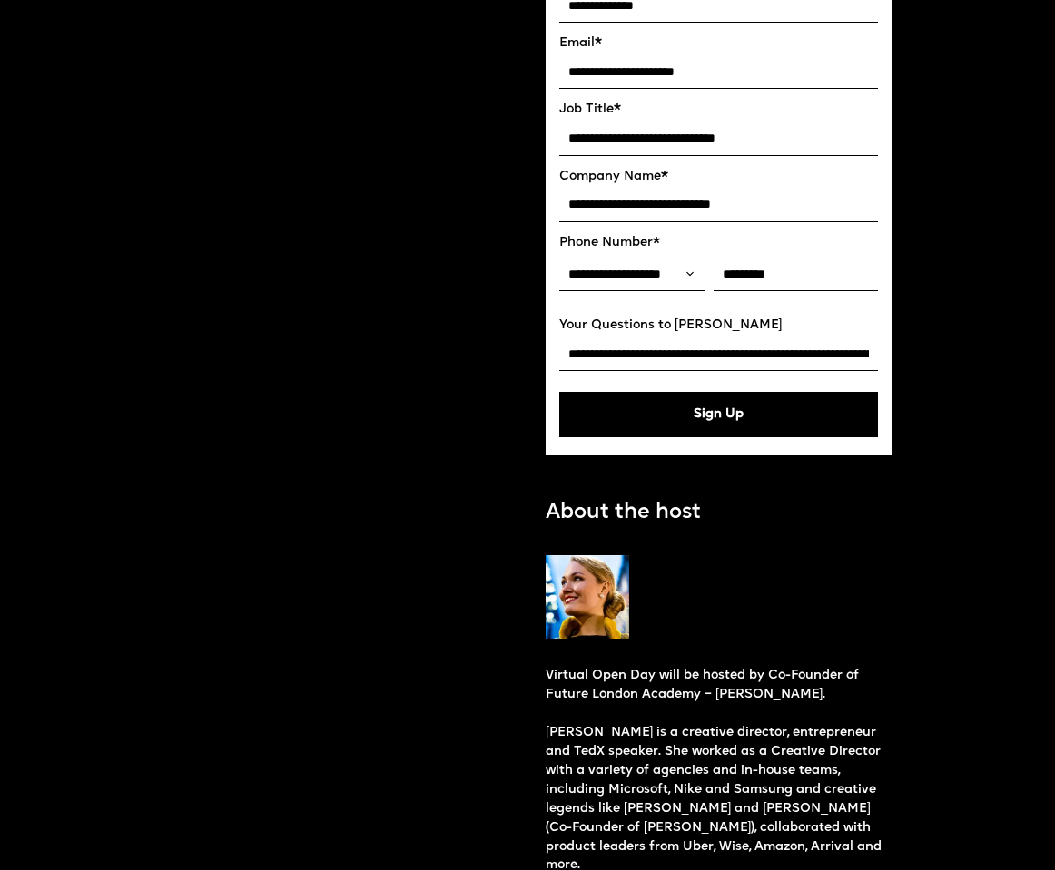 This screenshot has height=870, width=1055. Describe the element at coordinates (718, 44) in the screenshot. I see `label: Email` at that location.